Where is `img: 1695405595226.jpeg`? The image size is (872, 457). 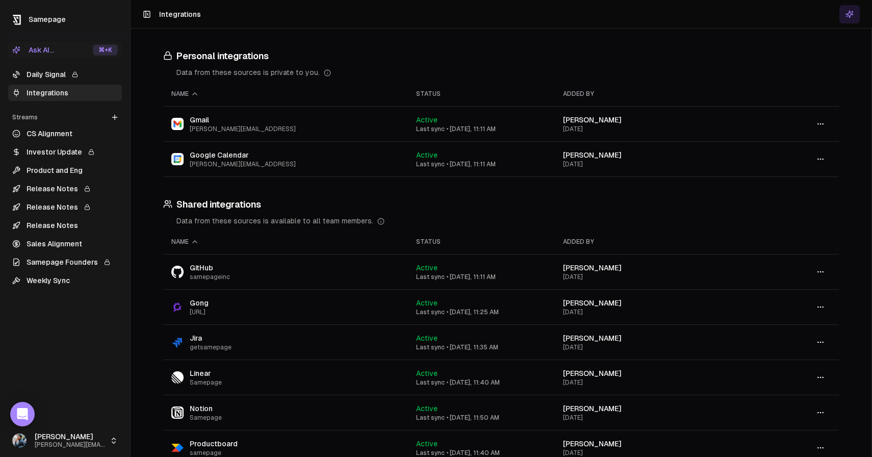 img: 1695405595226.jpeg is located at coordinates (19, 441).